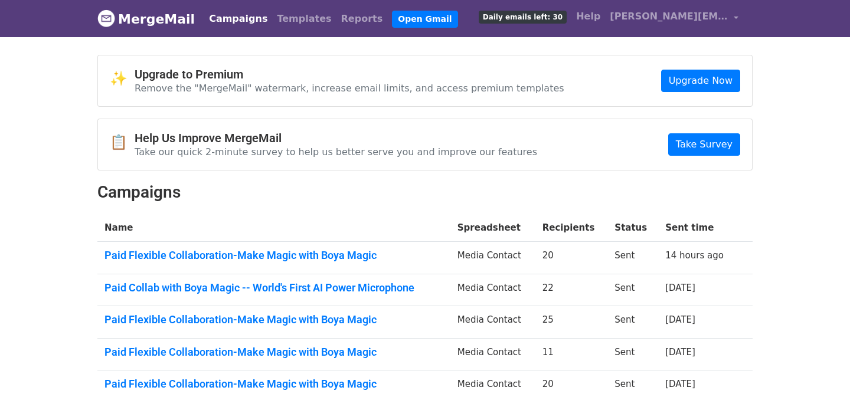 This screenshot has width=850, height=397. Describe the element at coordinates (522, 17) in the screenshot. I see `span: Daily emails left: 30` at that location.